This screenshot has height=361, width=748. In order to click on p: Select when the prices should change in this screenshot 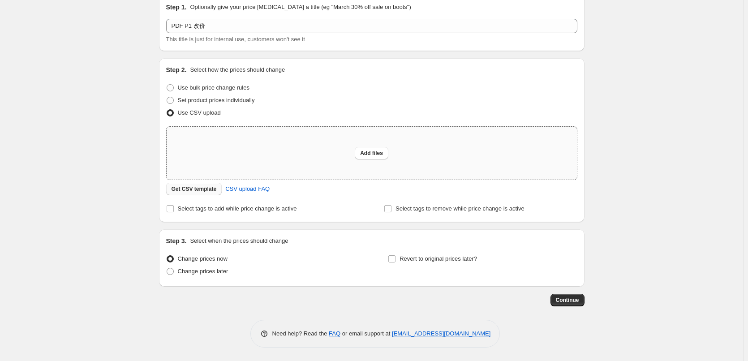, I will do `click(239, 241)`.